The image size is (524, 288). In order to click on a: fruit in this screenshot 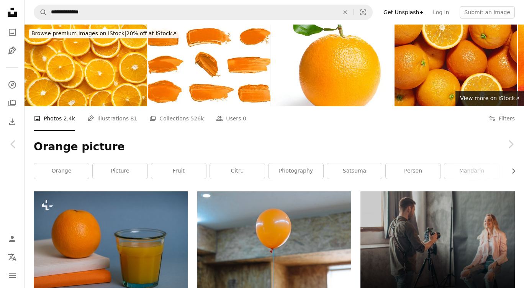, I will do `click(179, 171)`.